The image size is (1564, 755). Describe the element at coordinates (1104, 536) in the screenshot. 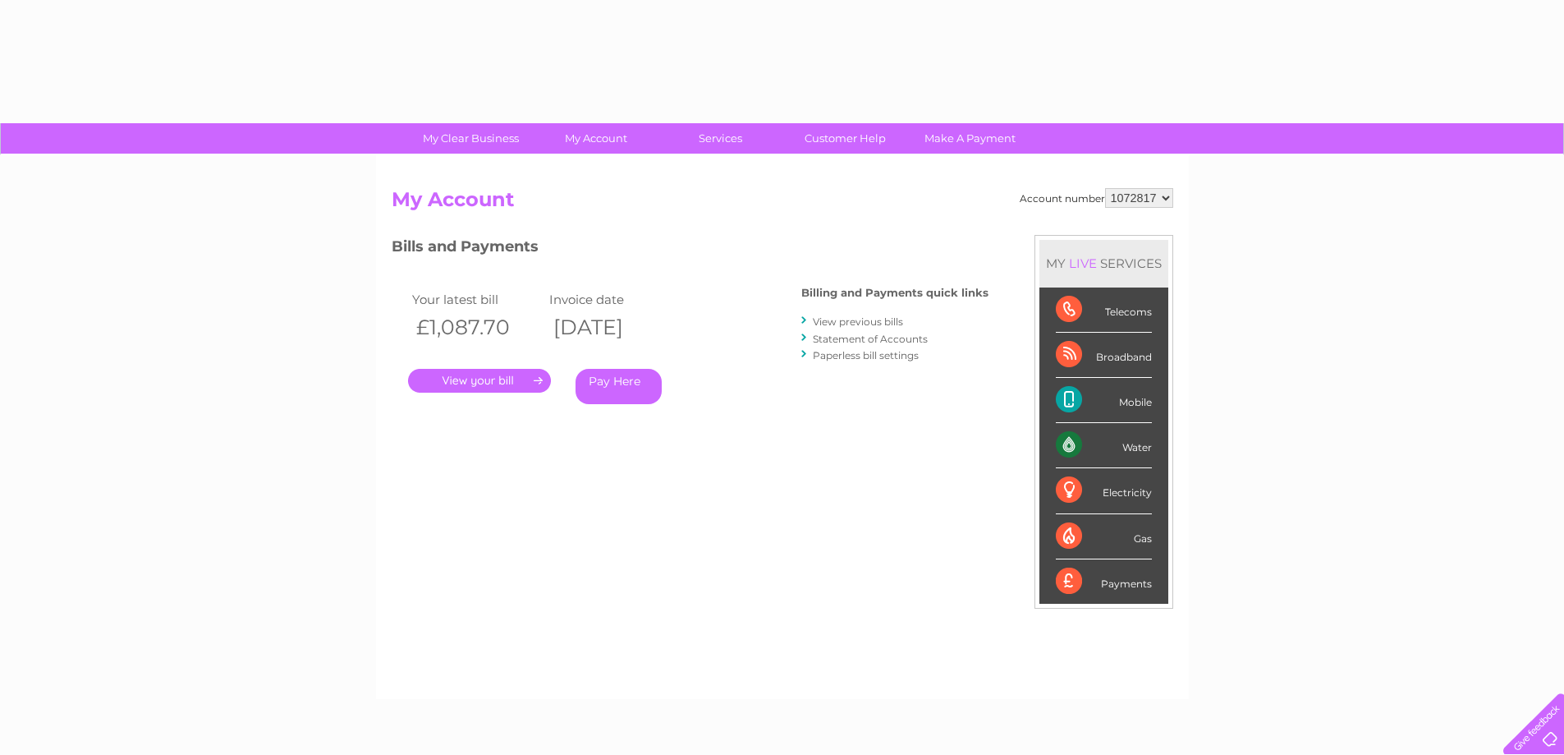

I see `div: Gas` at that location.